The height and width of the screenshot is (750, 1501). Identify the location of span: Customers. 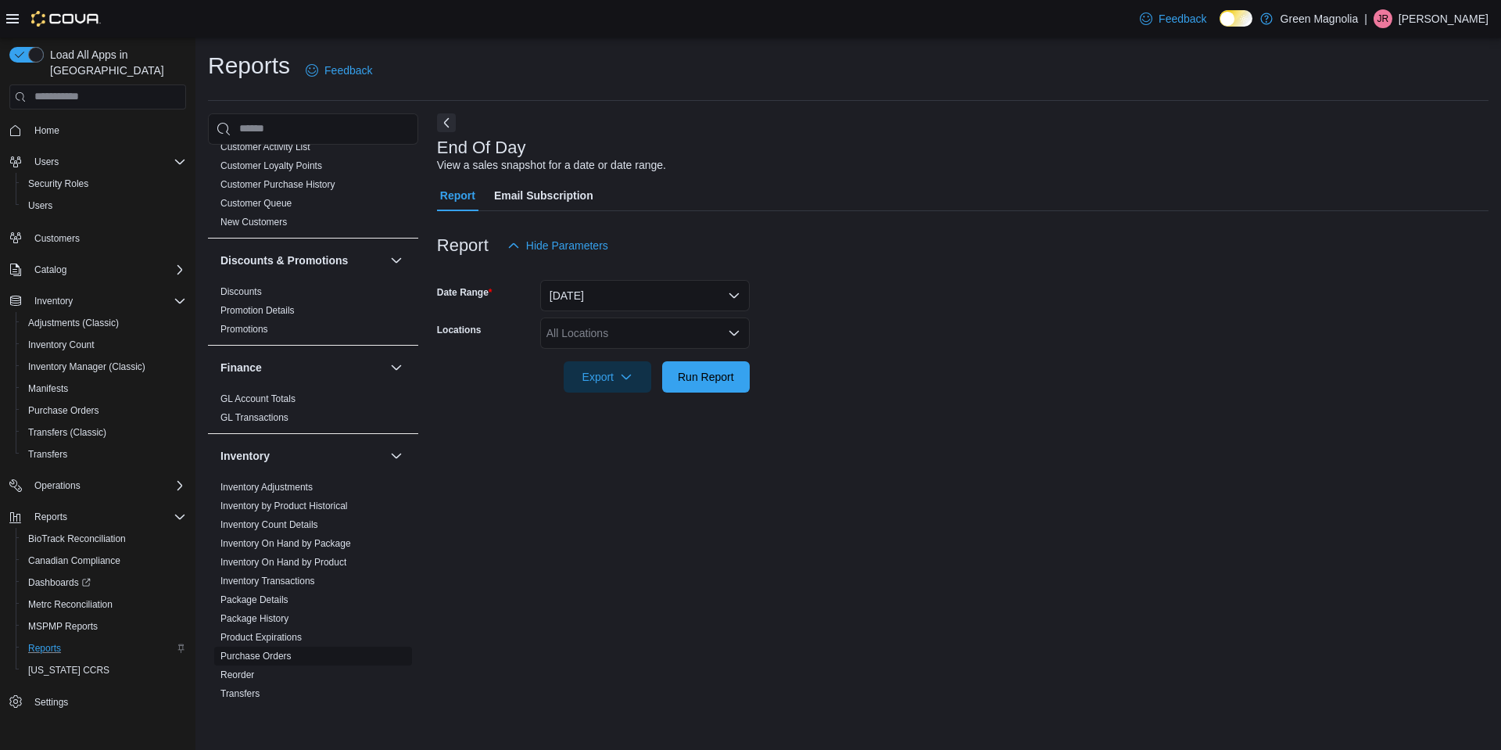
(57, 238).